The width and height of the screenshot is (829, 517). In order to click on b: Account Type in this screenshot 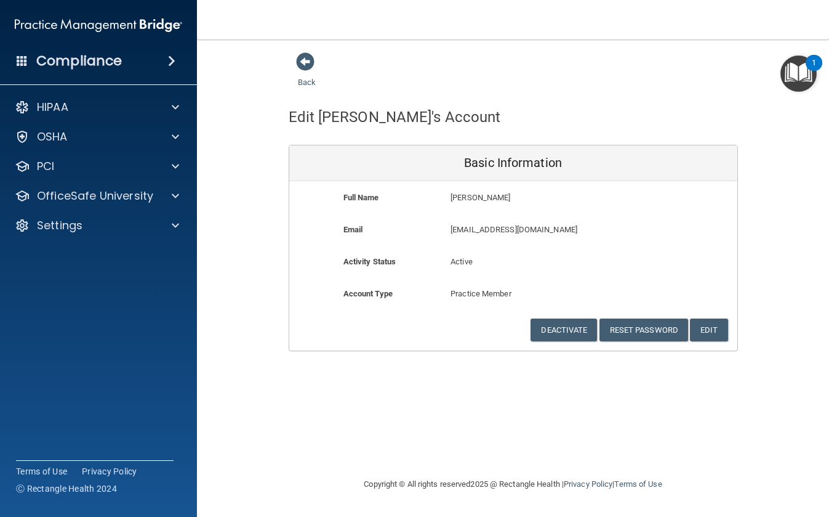, I will do `click(368, 293)`.